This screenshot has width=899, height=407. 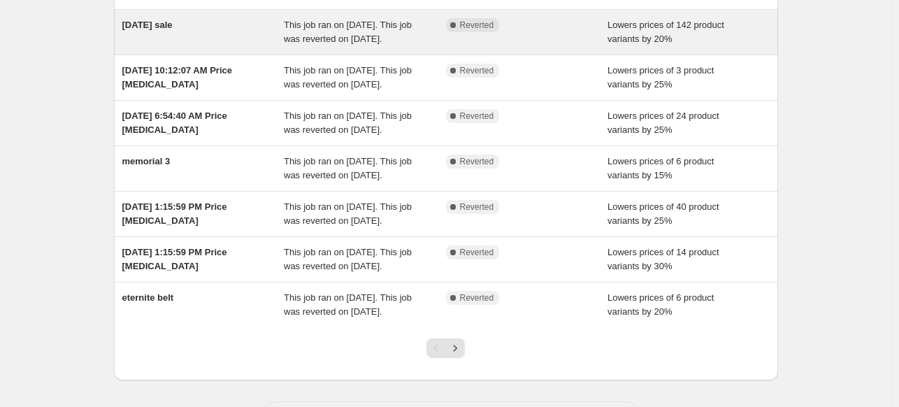 I want to click on span: eternite belt, so click(x=148, y=297).